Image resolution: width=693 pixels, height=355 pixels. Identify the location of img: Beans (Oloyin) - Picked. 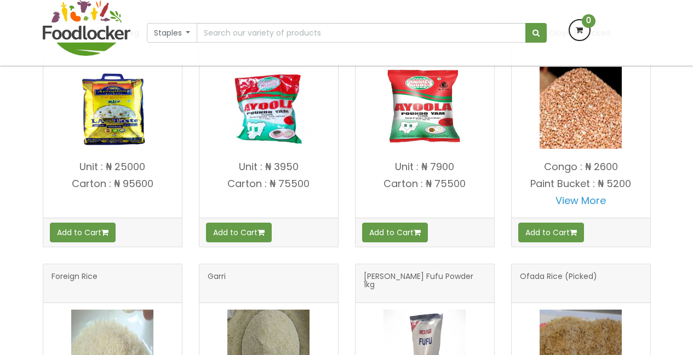
(580, 108).